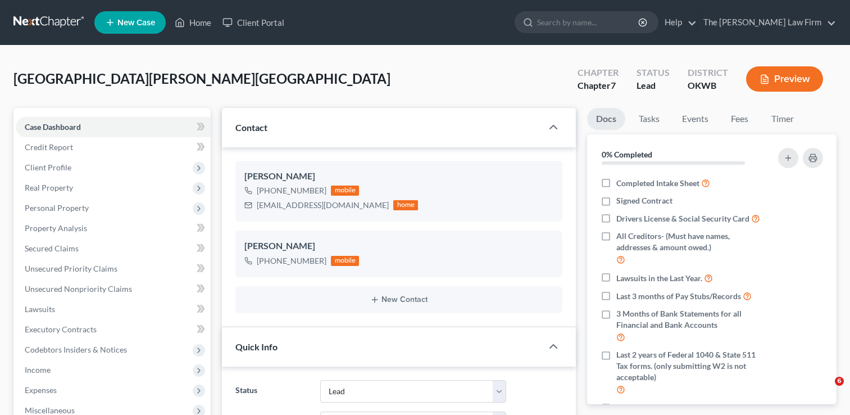  I want to click on span: 3 Months of Bank Statements for all Financial and Bank Accounts, so click(690, 319).